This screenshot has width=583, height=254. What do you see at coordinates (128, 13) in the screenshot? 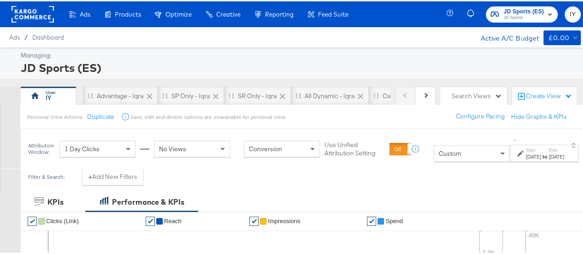
I see `span: Products` at bounding box center [128, 13].